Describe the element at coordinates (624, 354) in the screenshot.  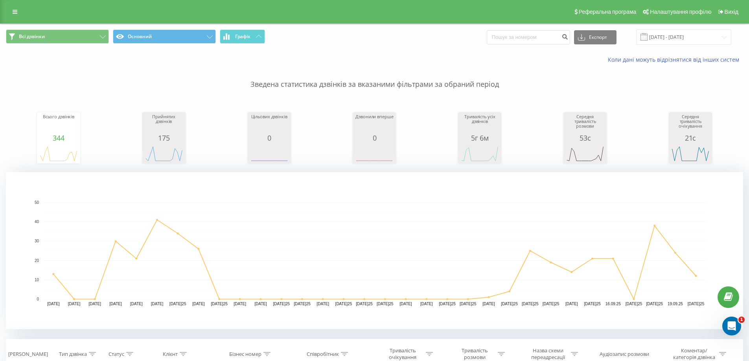
I see `div: Аудіозапис розмови` at that location.